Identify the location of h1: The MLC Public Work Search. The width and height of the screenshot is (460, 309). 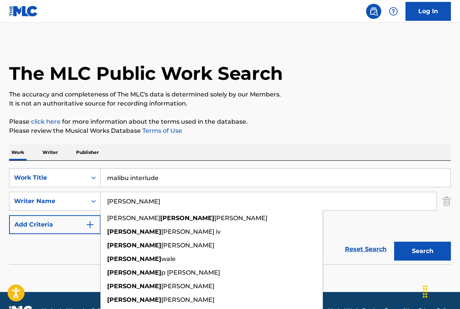
(146, 73).